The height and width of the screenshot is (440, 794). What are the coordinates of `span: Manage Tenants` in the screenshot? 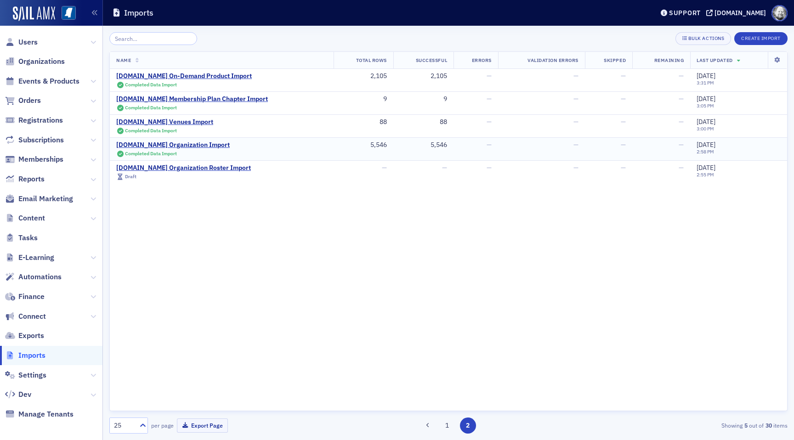 It's located at (46, 414).